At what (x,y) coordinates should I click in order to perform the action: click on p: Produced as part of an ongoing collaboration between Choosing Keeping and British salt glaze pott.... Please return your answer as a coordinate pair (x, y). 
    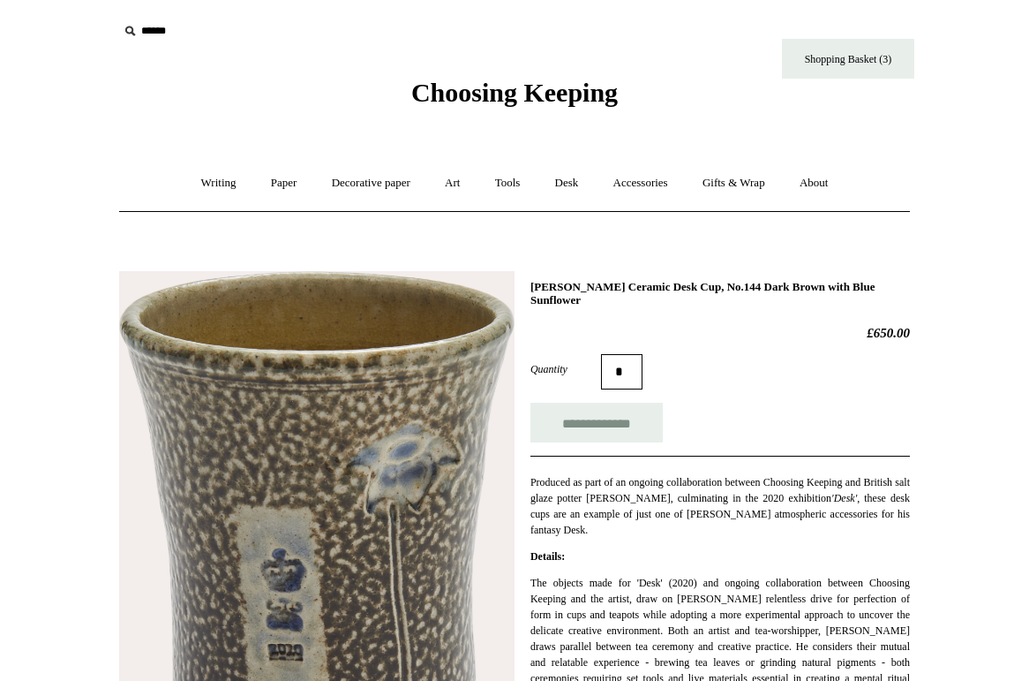
    Looking at the image, I should click on (720, 506).